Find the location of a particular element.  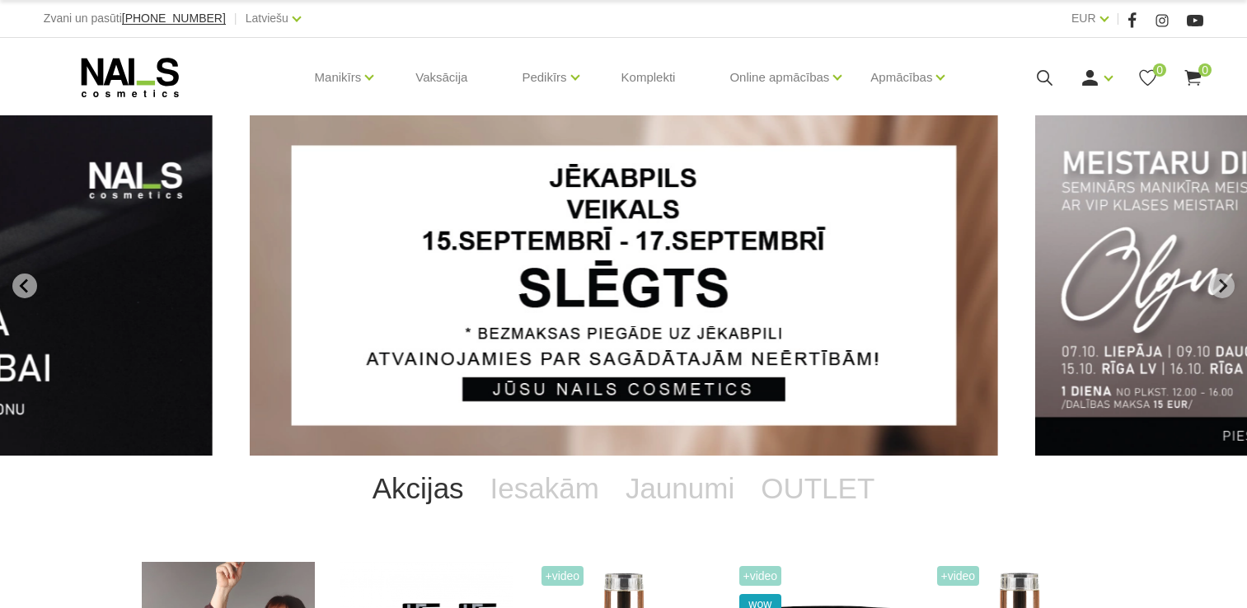

a: Latviešu is located at coordinates (267, 18).